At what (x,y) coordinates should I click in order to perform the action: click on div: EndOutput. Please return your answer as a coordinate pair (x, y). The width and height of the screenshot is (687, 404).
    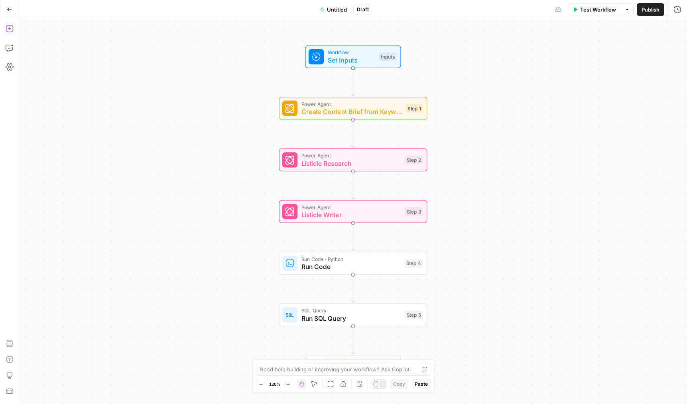
    Looking at the image, I should click on (353, 367).